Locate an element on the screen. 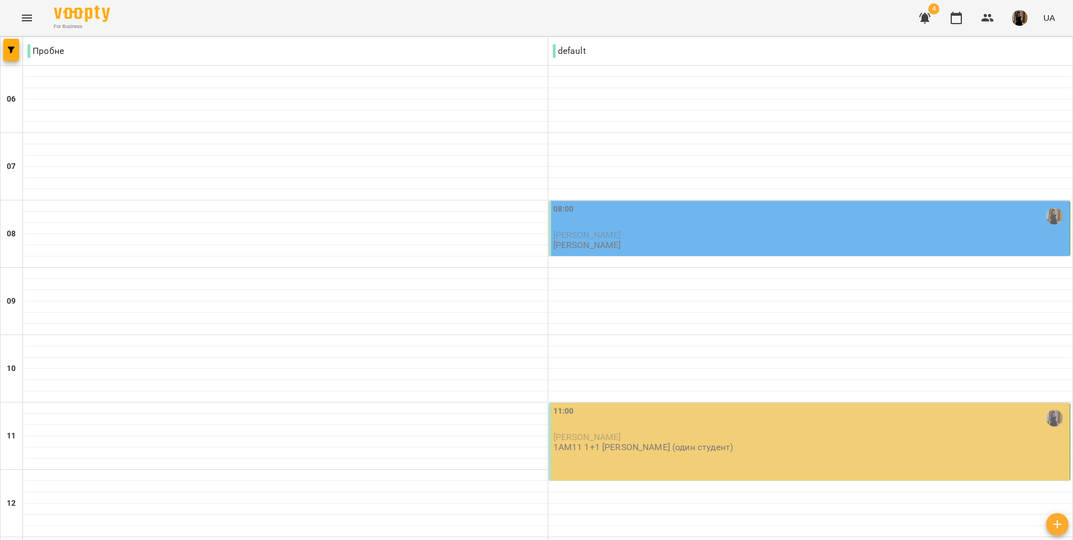 This screenshot has height=540, width=1073. button: UA is located at coordinates (1049, 17).